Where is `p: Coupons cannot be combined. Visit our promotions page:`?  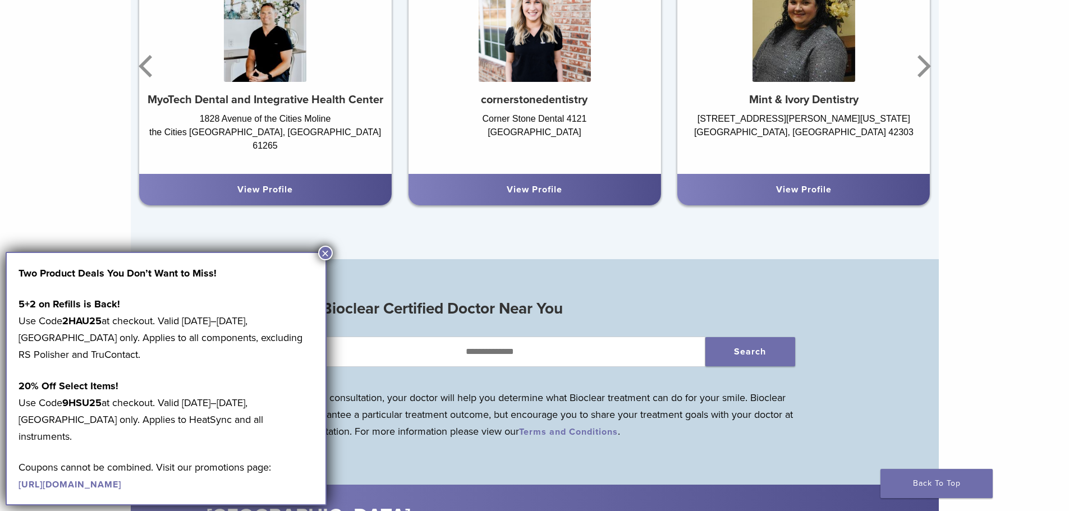 p: Coupons cannot be combined. Visit our promotions page: is located at coordinates (166, 476).